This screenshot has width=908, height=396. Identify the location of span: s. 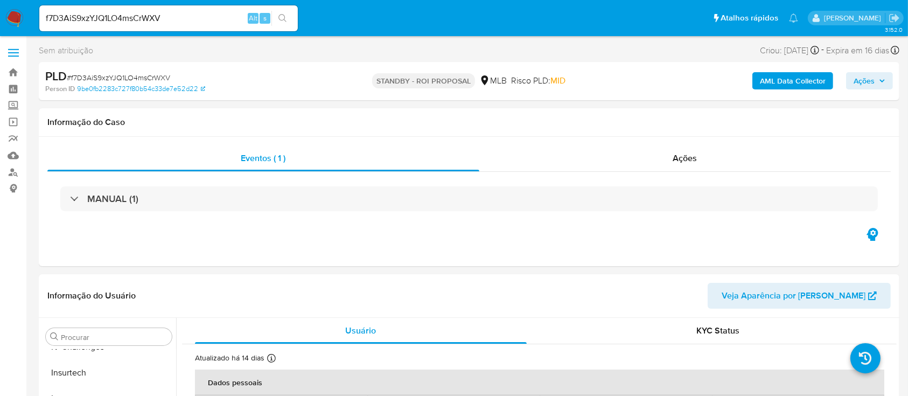
(265, 18).